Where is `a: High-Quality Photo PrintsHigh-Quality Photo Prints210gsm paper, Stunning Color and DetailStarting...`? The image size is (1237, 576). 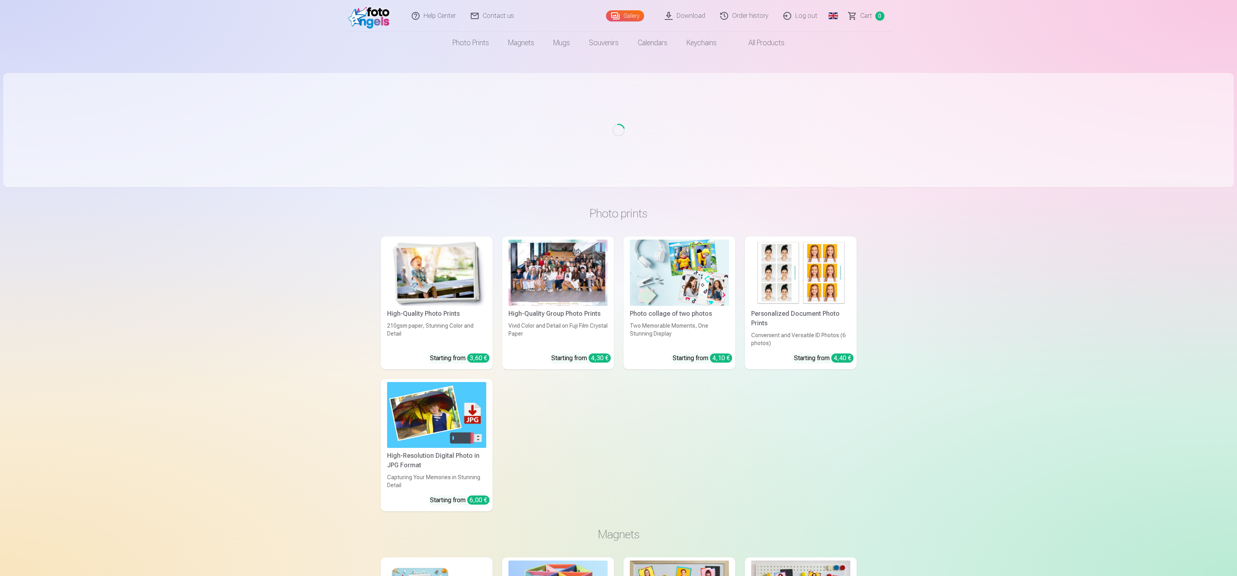 a: High-Quality Photo PrintsHigh-Quality Photo Prints210gsm paper, Stunning Color and DetailStarting... is located at coordinates (437, 303).